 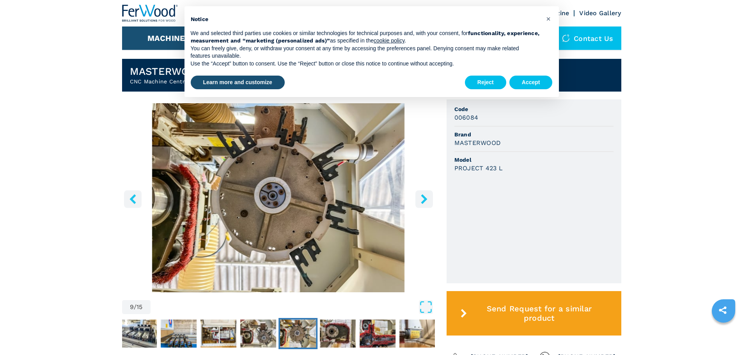 What do you see at coordinates (485, 83) in the screenshot?
I see `button: Reject` at bounding box center [485, 83].